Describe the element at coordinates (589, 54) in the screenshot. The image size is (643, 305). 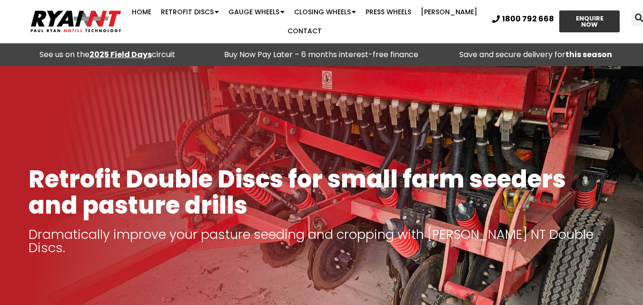
I see `strong: this season` at that location.